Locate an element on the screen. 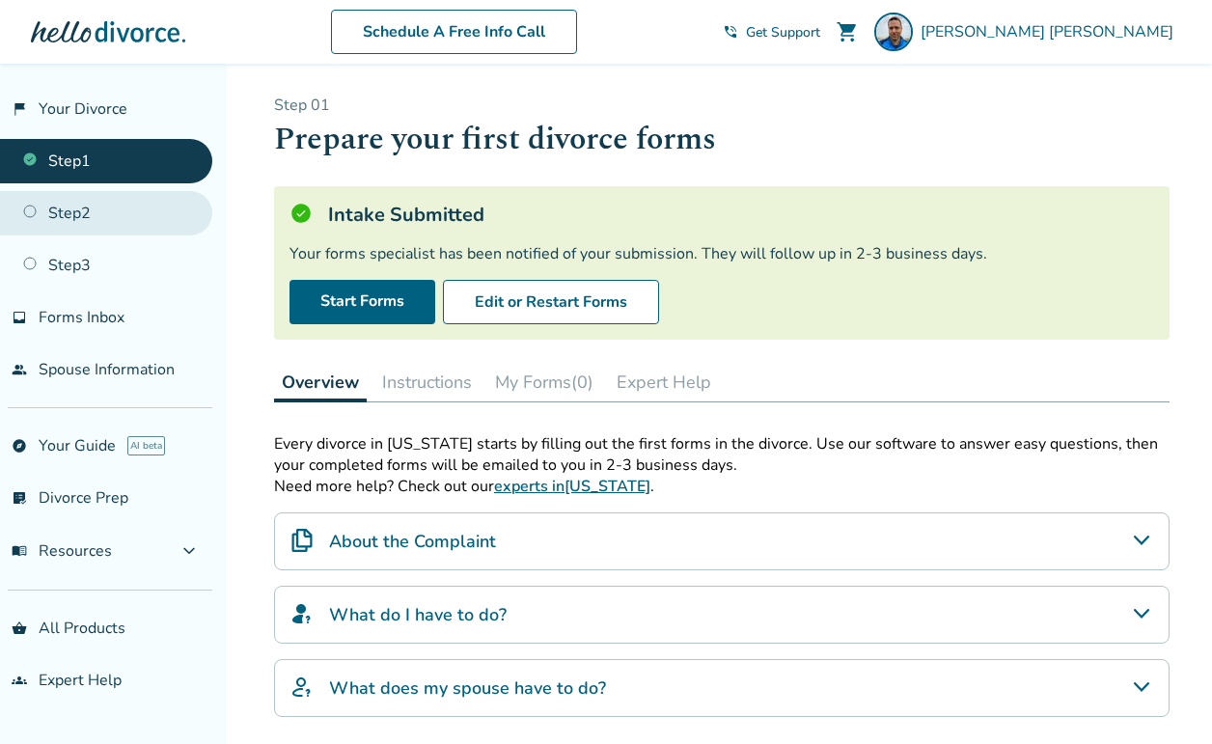 The image size is (1212, 744). span: Forms Inbox is located at coordinates (81, 317).